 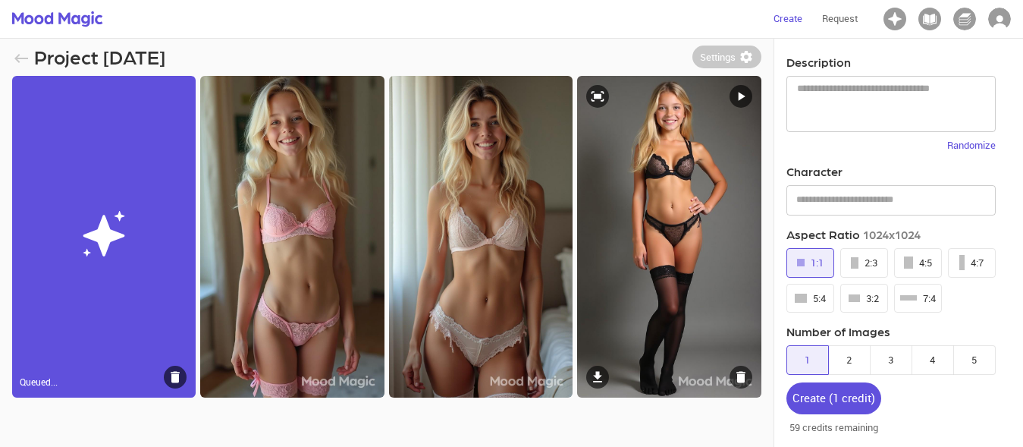 I want to click on p: Create, so click(x=788, y=19).